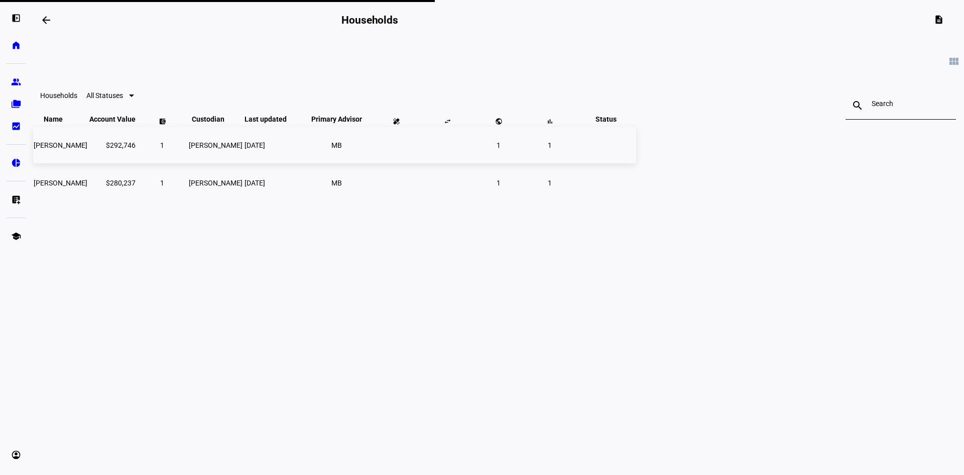  Describe the element at coordinates (901, 103) in the screenshot. I see `input: Search` at that location.